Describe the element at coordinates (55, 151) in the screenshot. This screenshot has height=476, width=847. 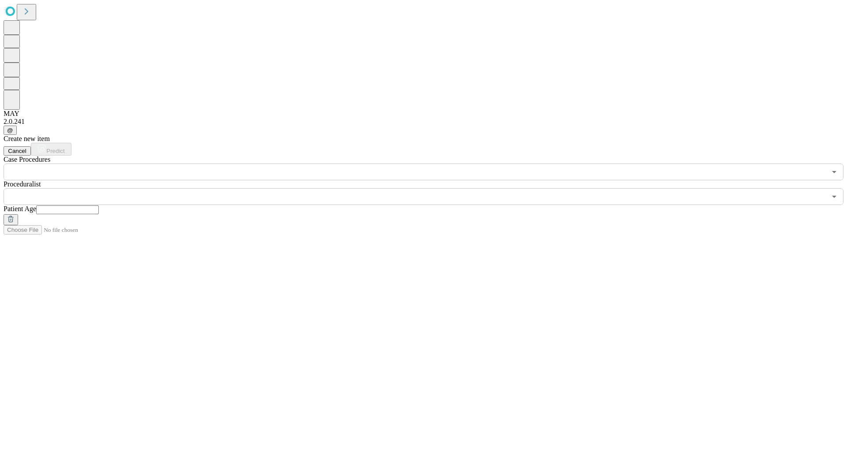
I see `span: Predict` at that location.